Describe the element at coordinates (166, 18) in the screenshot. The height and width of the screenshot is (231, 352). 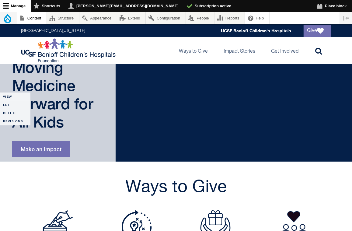
I see `a: Configuration` at that location.